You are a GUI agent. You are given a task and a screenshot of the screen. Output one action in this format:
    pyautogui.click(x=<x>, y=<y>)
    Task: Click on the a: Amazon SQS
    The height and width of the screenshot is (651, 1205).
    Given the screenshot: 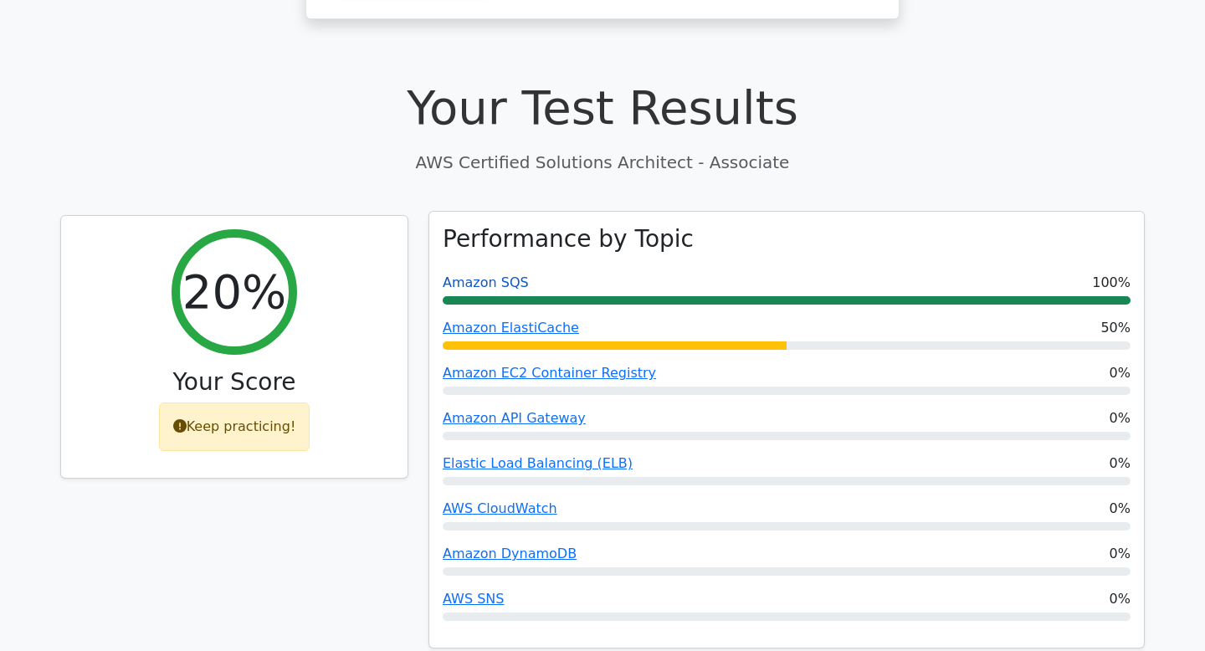 What is the action you would take?
    pyautogui.click(x=485, y=282)
    